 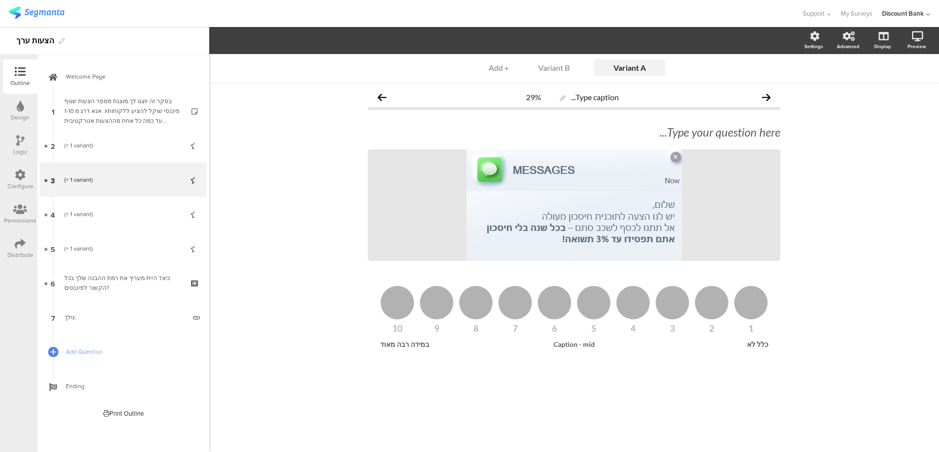 What do you see at coordinates (633, 328) in the screenshot?
I see `div: 4` at bounding box center [633, 328].